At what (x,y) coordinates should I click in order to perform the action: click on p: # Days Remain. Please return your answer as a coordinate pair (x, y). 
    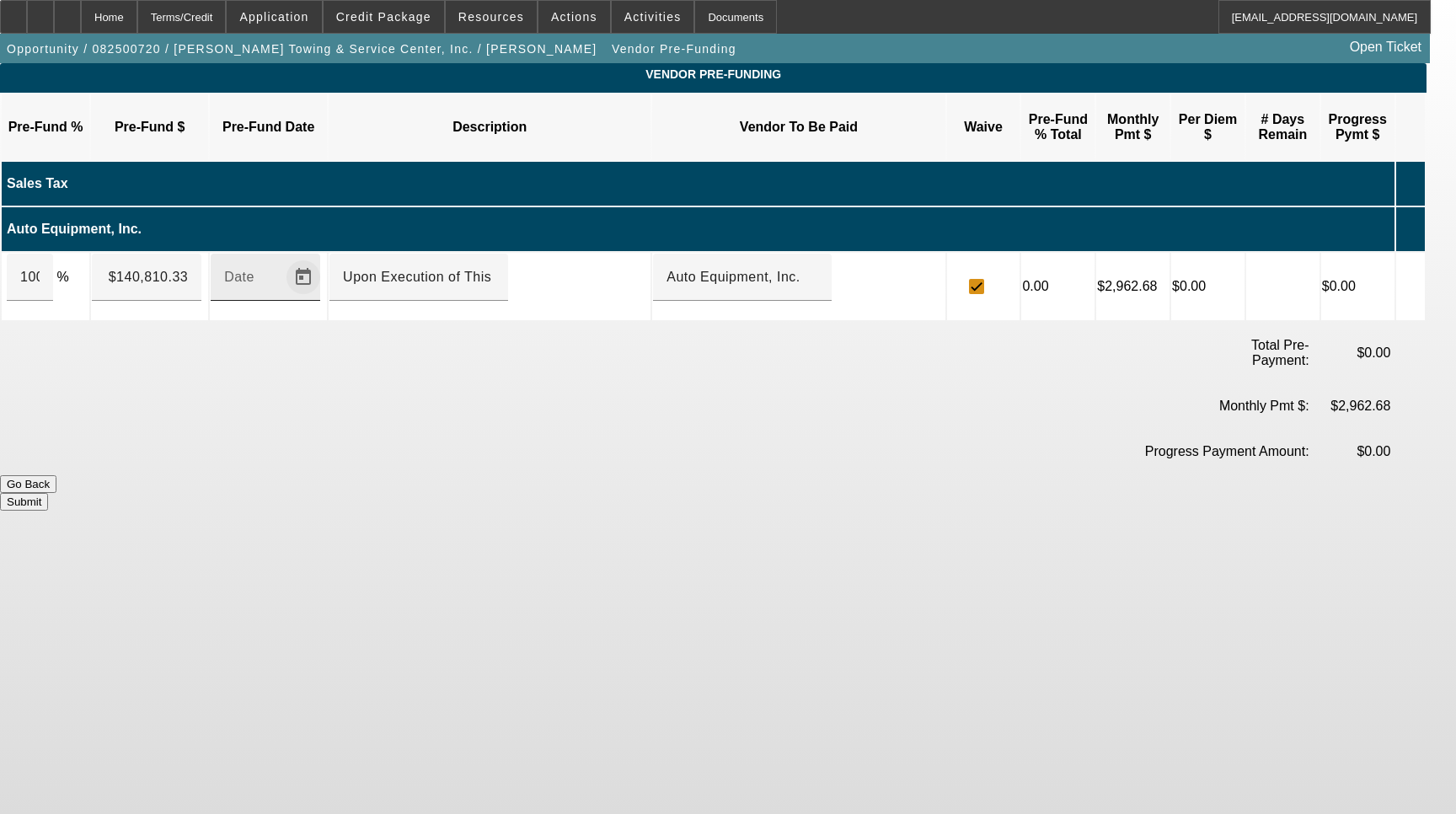
    Looking at the image, I should click on (1282, 127).